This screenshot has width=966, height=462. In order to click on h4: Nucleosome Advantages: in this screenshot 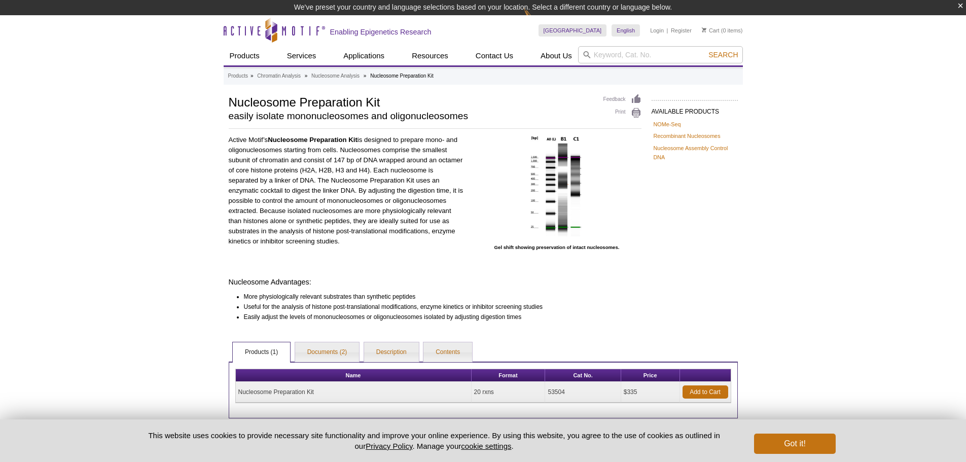, I will do `click(435, 282)`.